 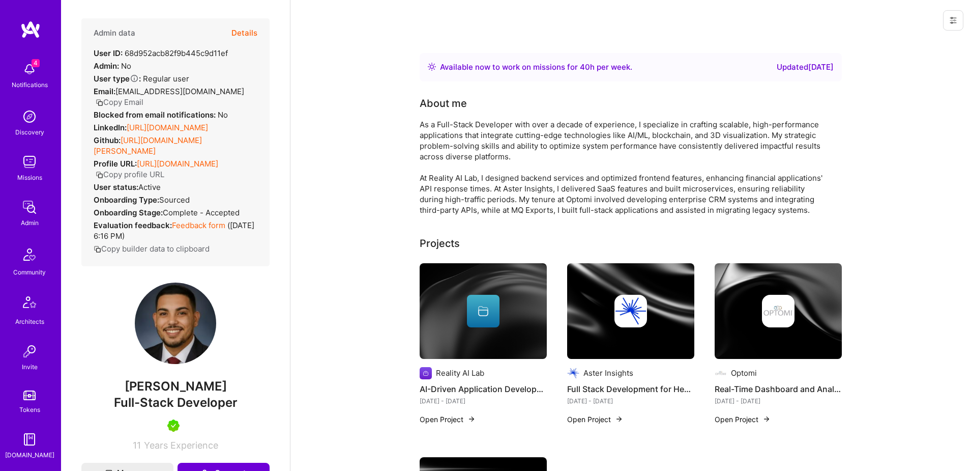 I want to click on img: bell, so click(x=30, y=69).